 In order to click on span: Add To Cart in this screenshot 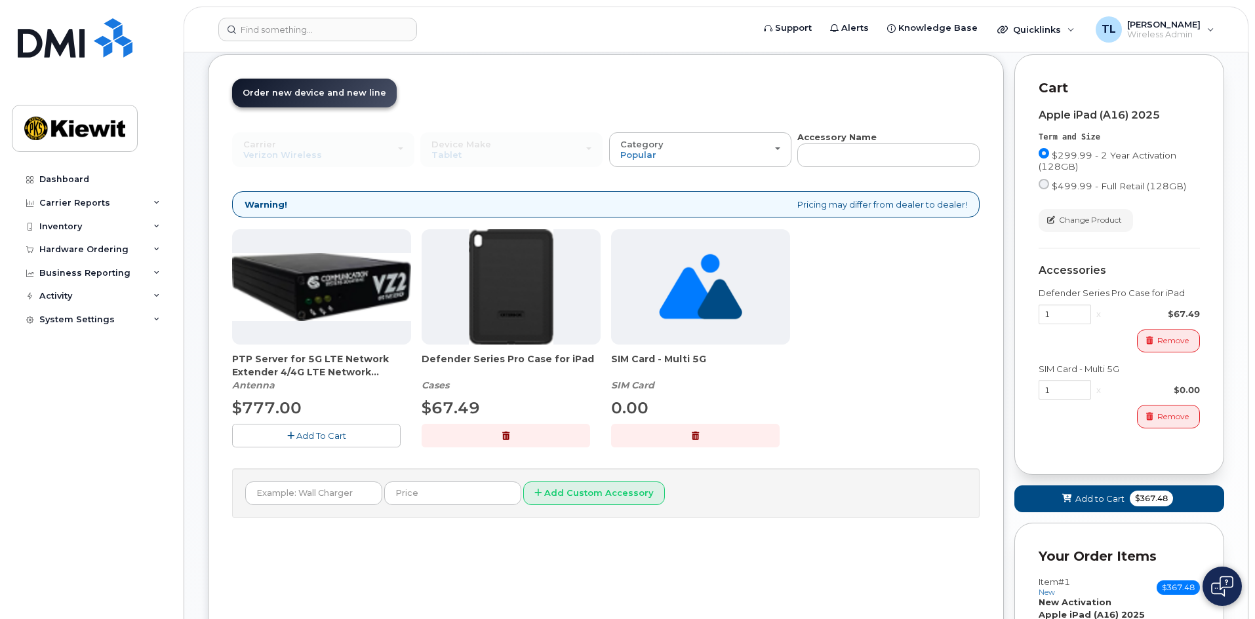, I will do `click(321, 436)`.